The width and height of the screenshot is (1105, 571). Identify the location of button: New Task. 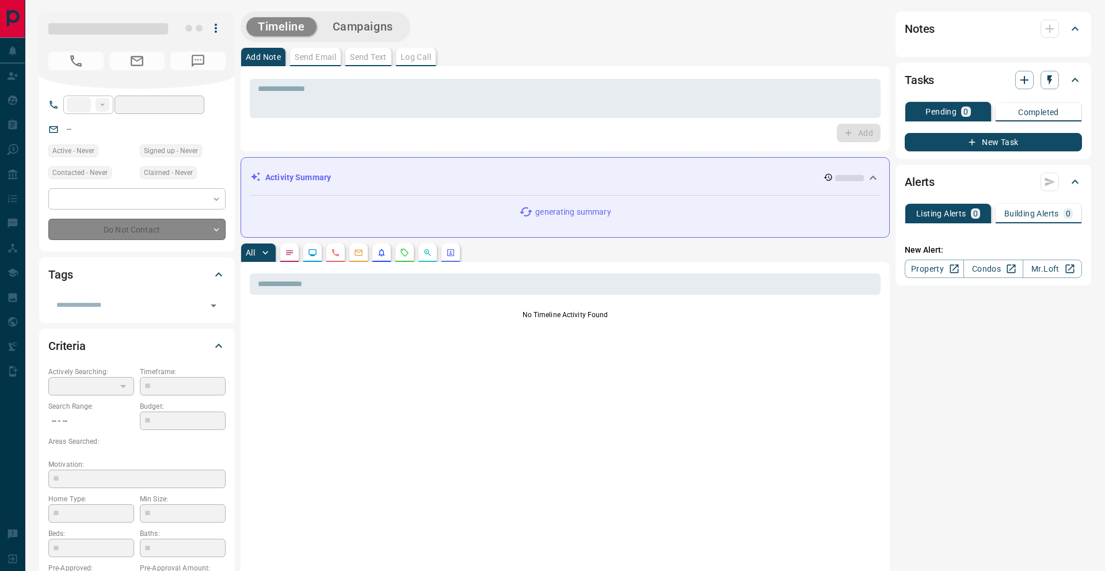
(994, 142).